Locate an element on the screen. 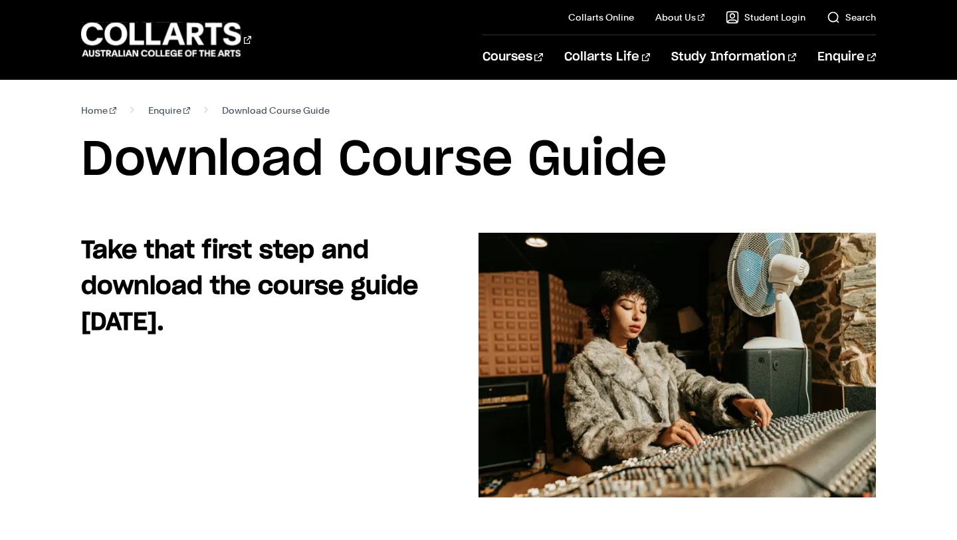 This screenshot has height=540, width=957. a: Home is located at coordinates (98, 110).